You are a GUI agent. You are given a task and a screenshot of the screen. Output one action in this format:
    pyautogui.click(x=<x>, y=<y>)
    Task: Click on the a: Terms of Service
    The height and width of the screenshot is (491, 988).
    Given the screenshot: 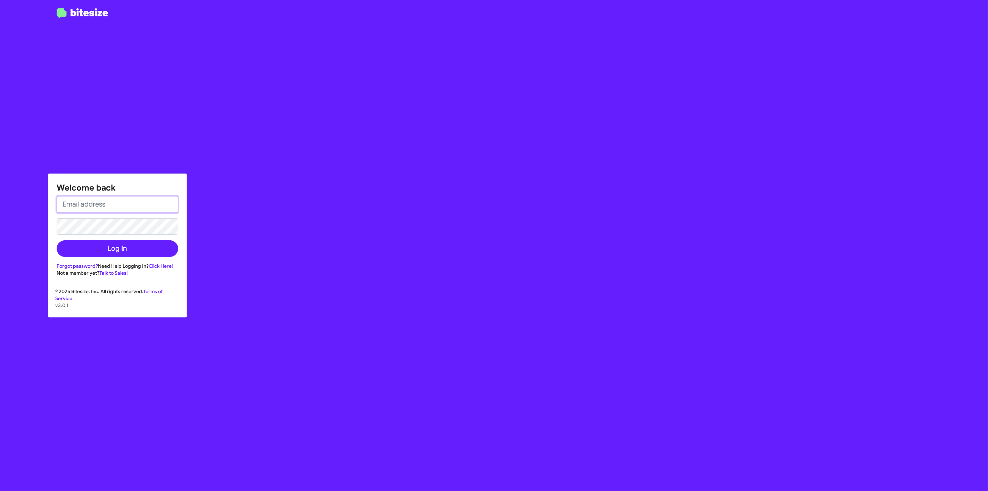 What is the action you would take?
    pyautogui.click(x=109, y=295)
    